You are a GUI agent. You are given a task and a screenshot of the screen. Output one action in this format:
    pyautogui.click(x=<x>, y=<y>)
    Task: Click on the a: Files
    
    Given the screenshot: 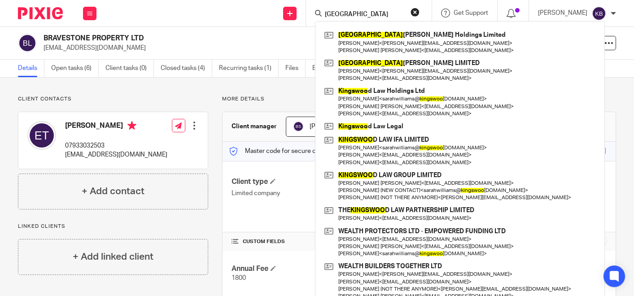 What is the action you would take?
    pyautogui.click(x=295, y=68)
    